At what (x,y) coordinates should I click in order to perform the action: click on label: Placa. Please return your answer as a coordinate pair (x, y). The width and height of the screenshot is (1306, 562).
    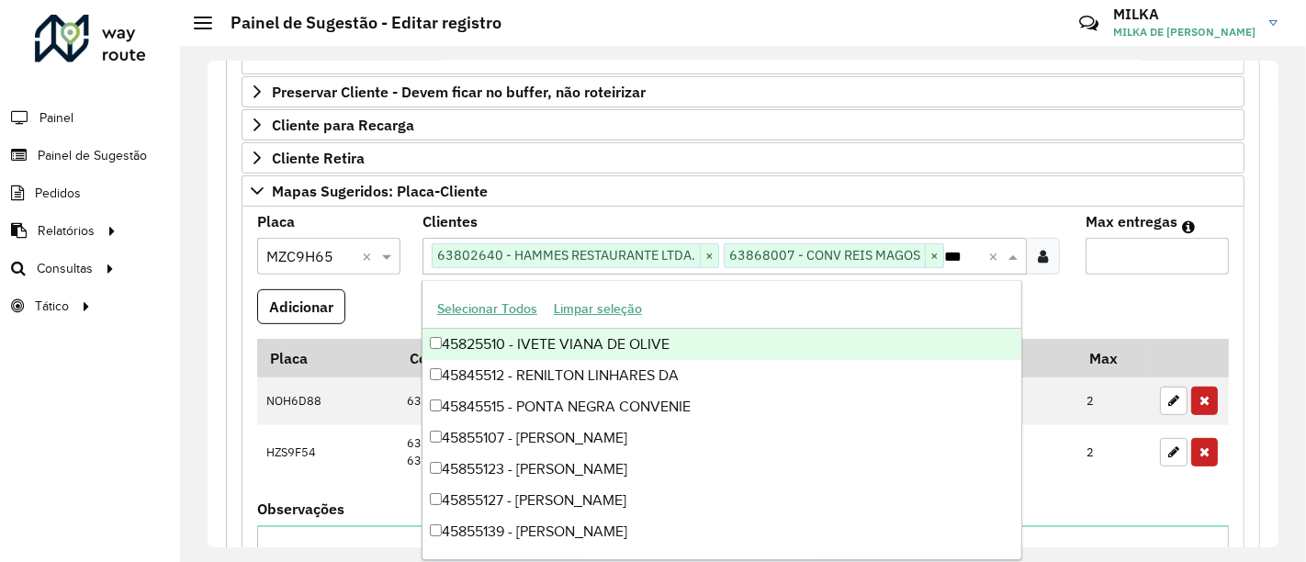
    Looking at the image, I should click on (276, 221).